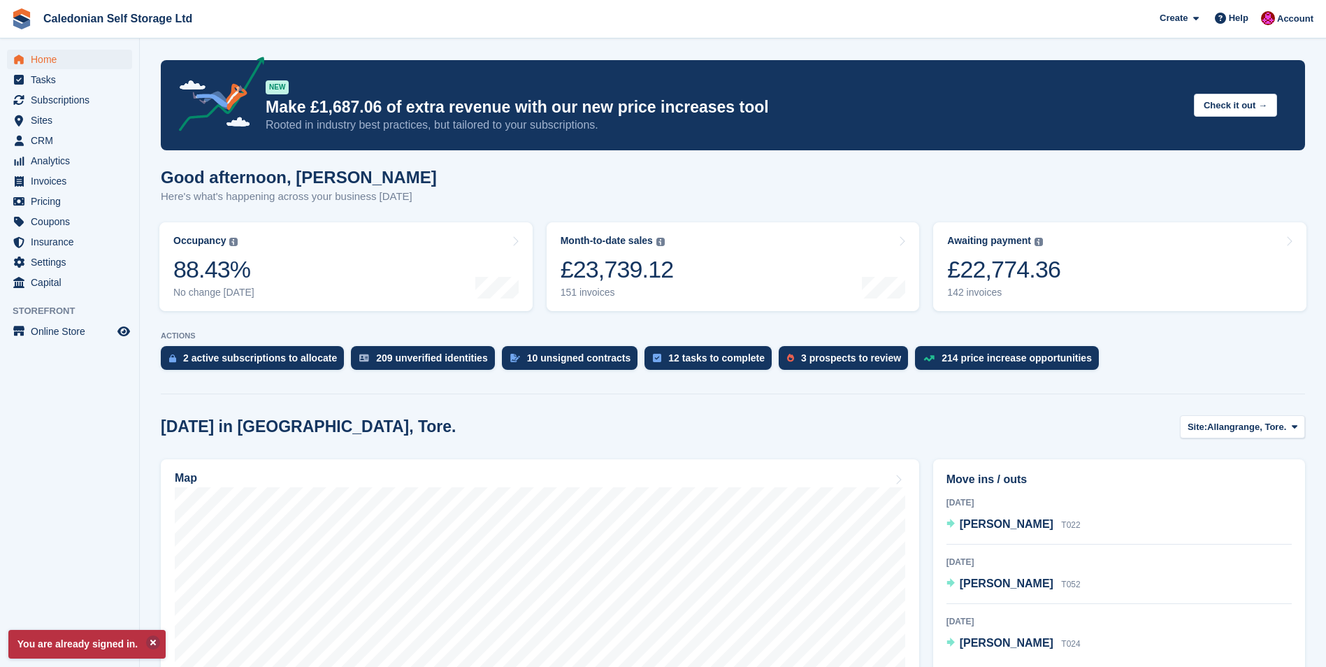  What do you see at coordinates (73, 201) in the screenshot?
I see `span: Pricing` at bounding box center [73, 201].